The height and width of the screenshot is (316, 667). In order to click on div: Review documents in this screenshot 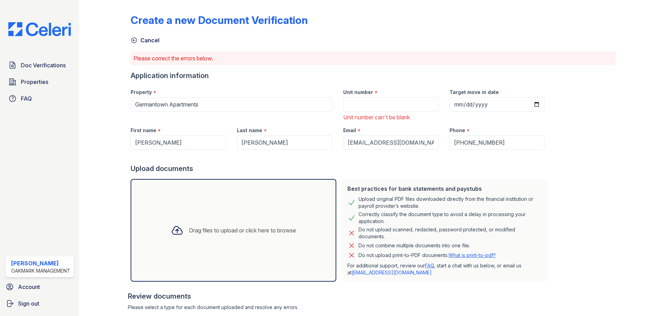, I will do `click(339, 296)`.